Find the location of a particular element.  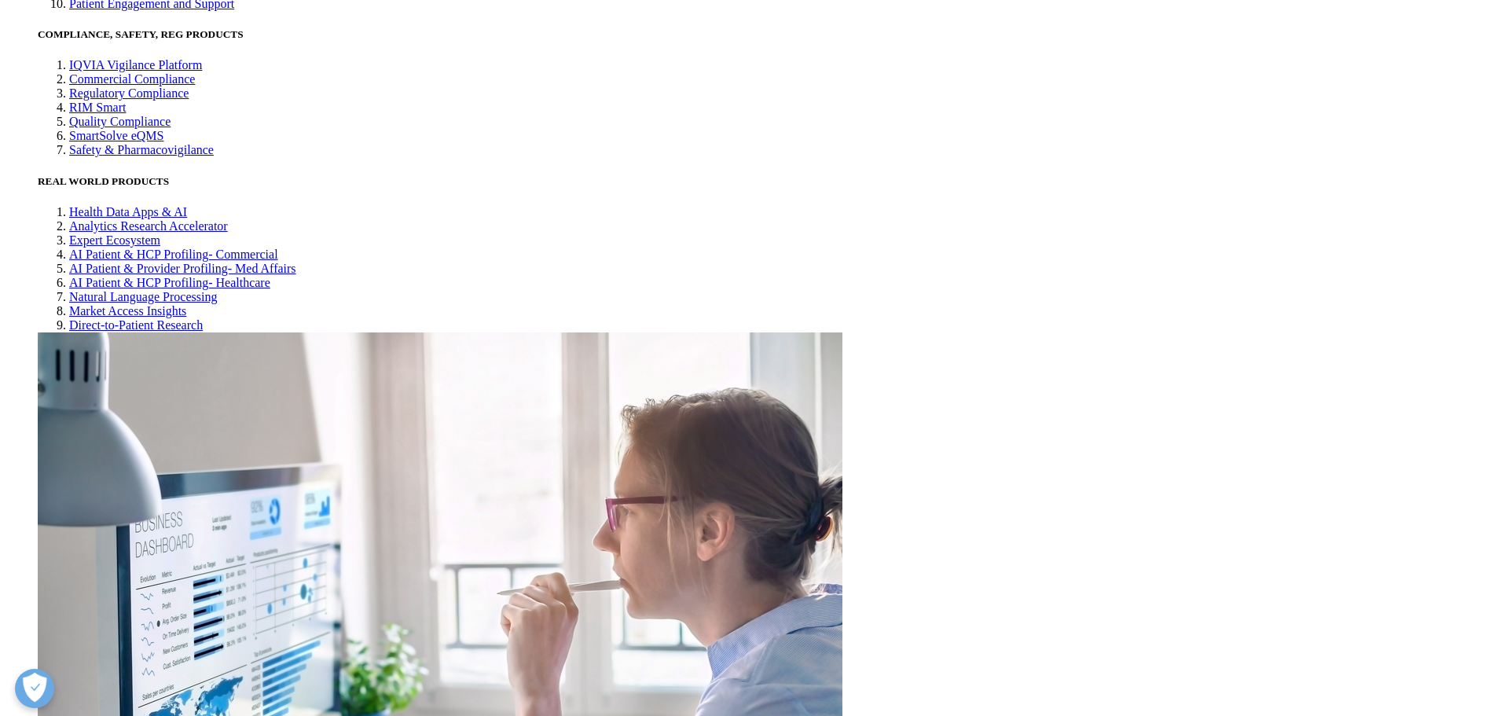

a: Safety & Pharmacovigilance is located at coordinates (141, 149).